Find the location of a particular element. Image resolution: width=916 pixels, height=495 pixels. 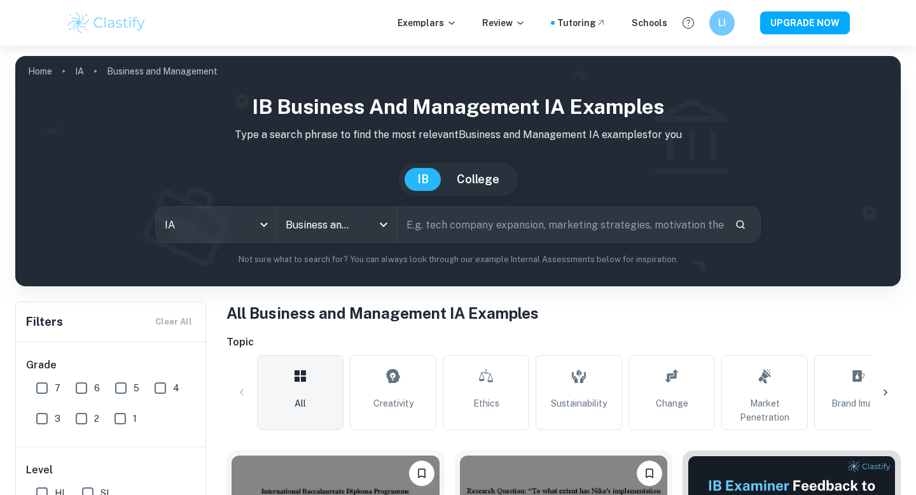

span: 6 is located at coordinates (97, 388).